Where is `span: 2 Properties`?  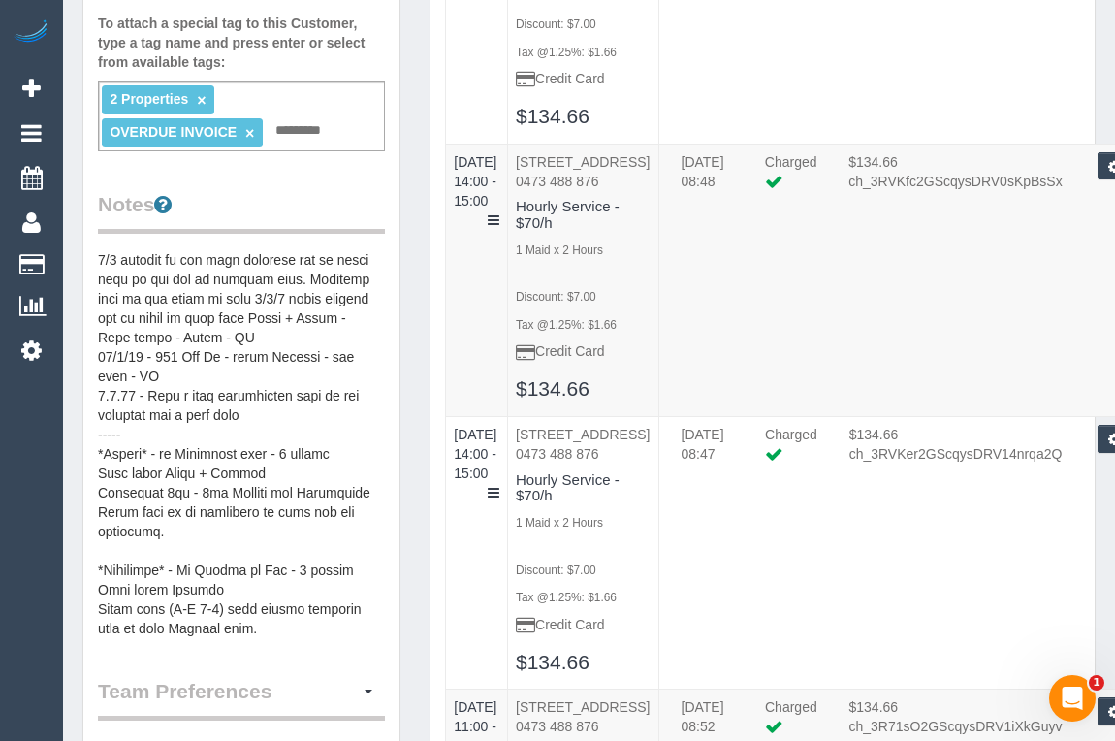 span: 2 Properties is located at coordinates (148, 99).